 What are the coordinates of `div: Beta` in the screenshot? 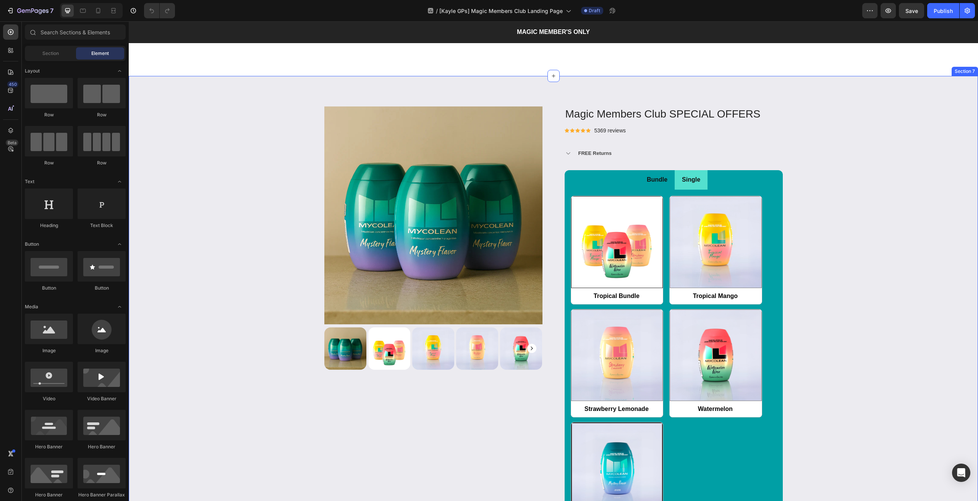 It's located at (12, 143).